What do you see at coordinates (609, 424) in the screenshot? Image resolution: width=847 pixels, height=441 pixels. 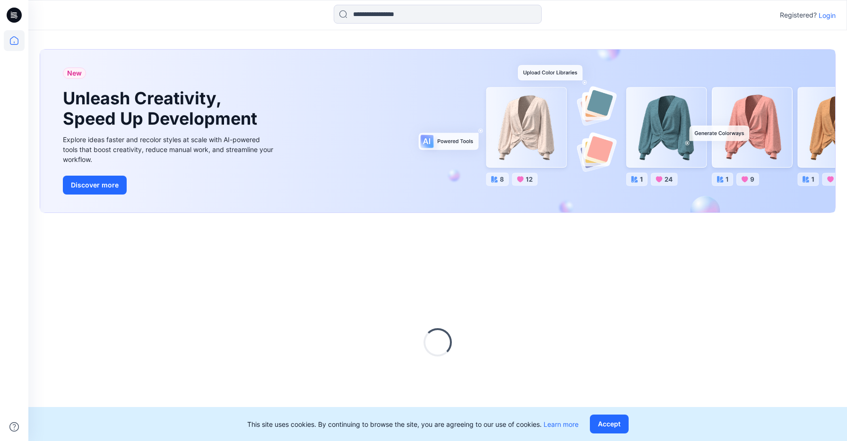 I see `button: Accept` at bounding box center [609, 424].